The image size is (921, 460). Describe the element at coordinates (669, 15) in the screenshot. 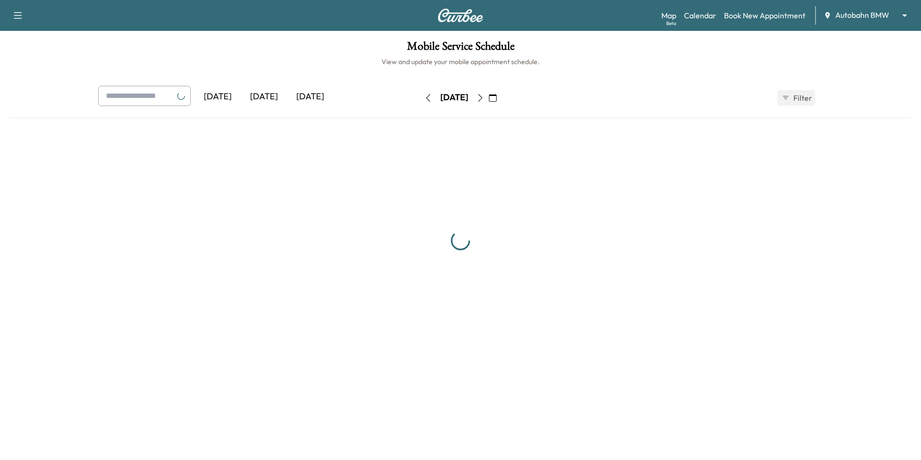

I see `a: MapBeta` at that location.